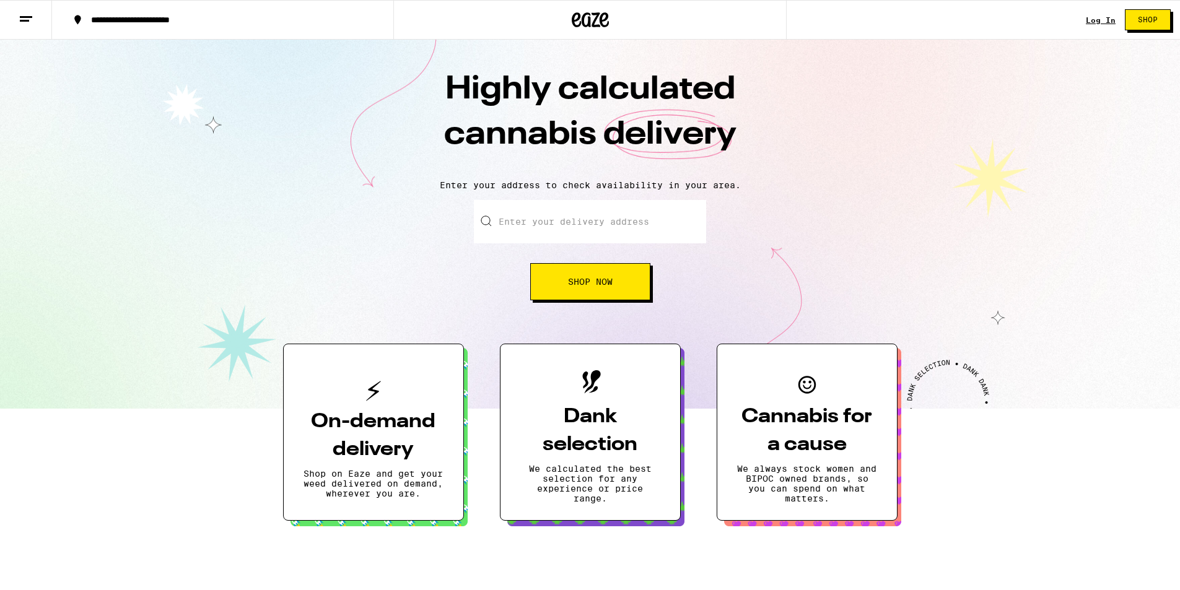 The height and width of the screenshot is (590, 1180). What do you see at coordinates (590, 222) in the screenshot?
I see `input: Enter your delivery address` at bounding box center [590, 222].